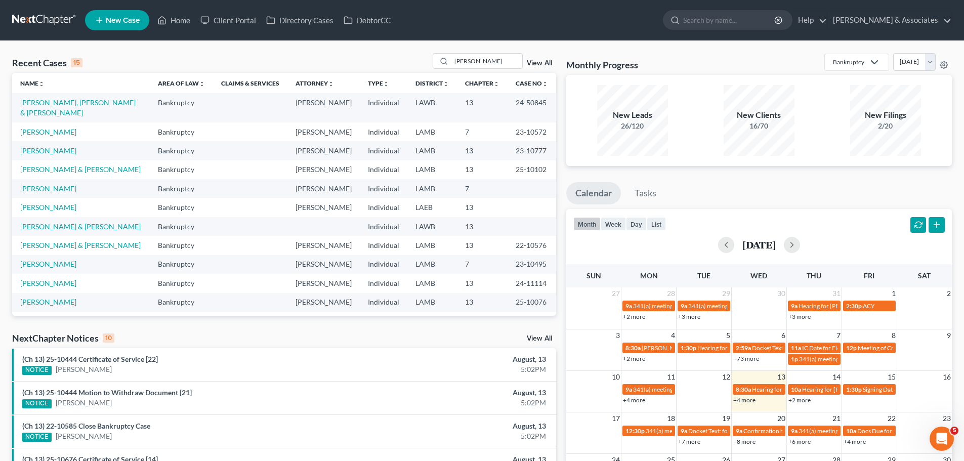 The width and height of the screenshot is (964, 461). I want to click on a: +6 more, so click(800, 441).